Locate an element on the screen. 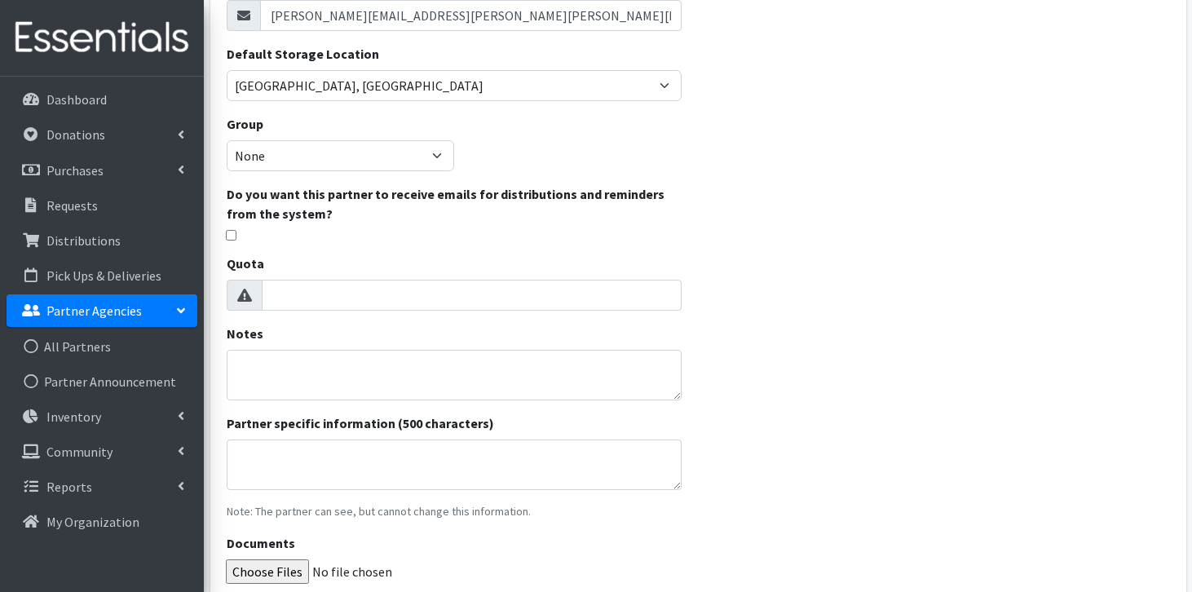 The height and width of the screenshot is (592, 1192). p: Pick Ups & Deliveries is located at coordinates (104, 276).